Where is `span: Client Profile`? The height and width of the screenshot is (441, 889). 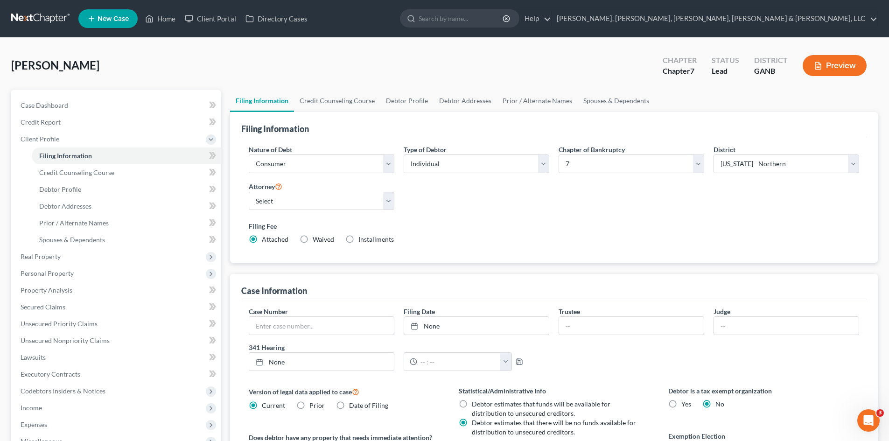
span: Client Profile is located at coordinates (40, 139).